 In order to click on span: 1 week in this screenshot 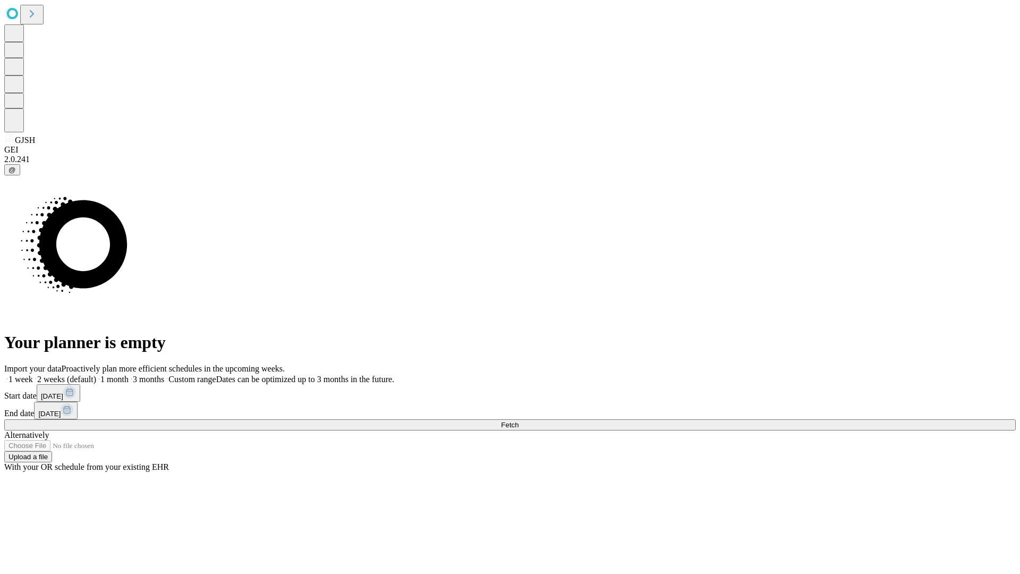, I will do `click(21, 379)`.